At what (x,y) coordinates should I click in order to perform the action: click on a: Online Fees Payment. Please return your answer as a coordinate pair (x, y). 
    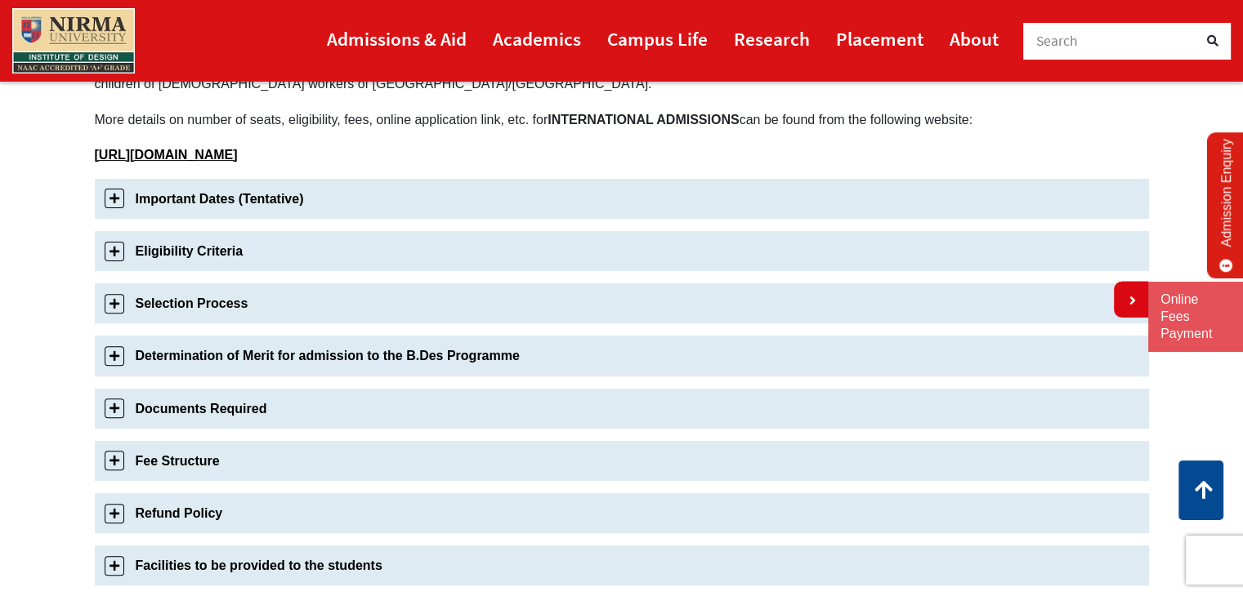
    Looking at the image, I should click on (1195, 317).